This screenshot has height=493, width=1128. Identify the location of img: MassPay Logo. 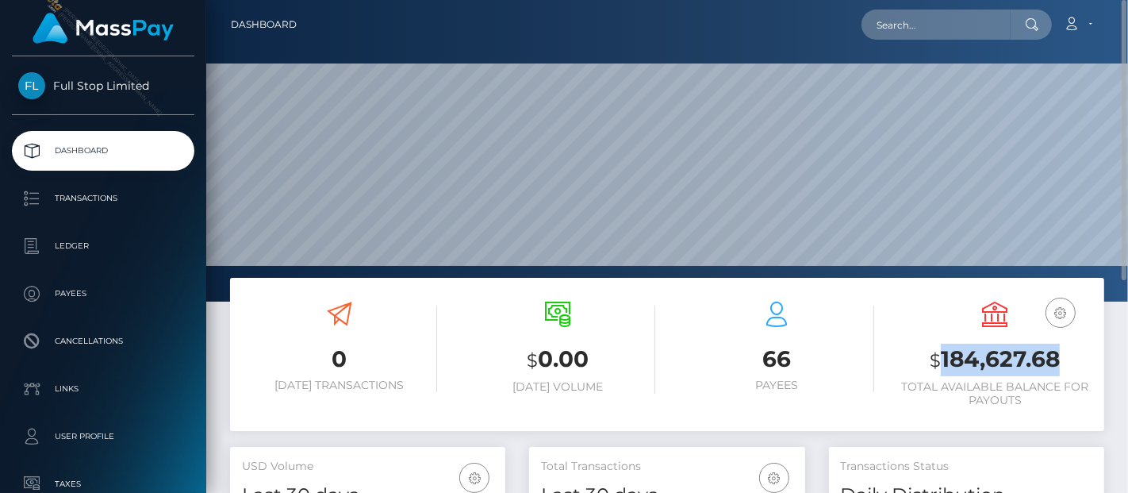
(103, 28).